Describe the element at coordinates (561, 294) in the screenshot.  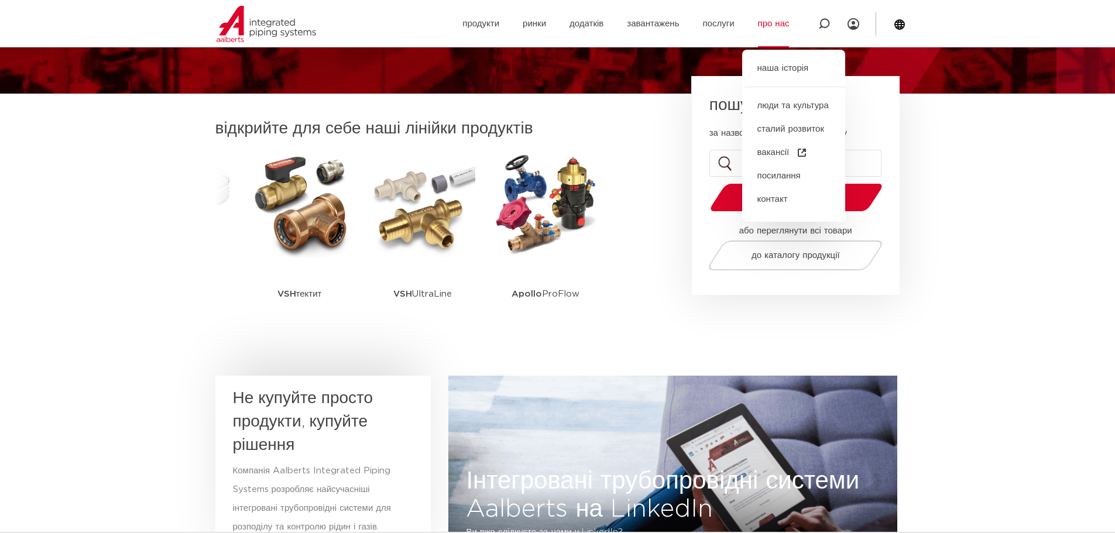
I see `font: ProFlow` at that location.